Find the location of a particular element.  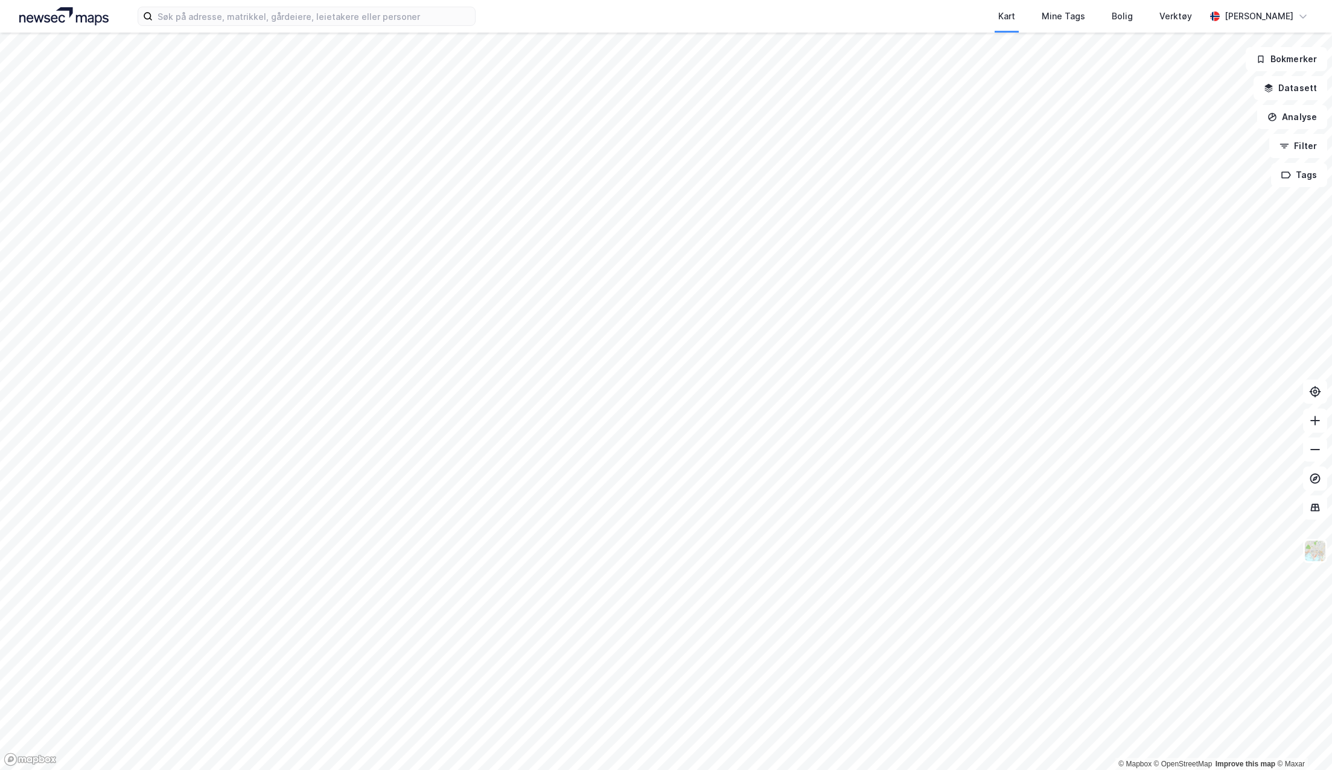

button: Datasett is located at coordinates (1290, 88).